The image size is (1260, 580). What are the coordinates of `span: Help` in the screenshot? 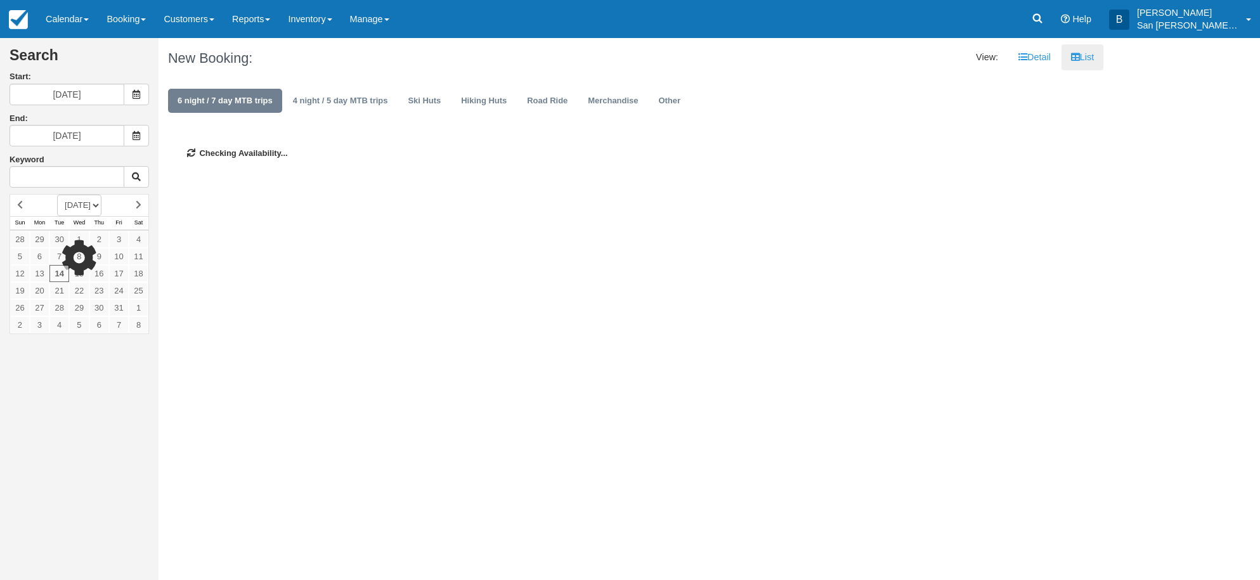 It's located at (1082, 19).